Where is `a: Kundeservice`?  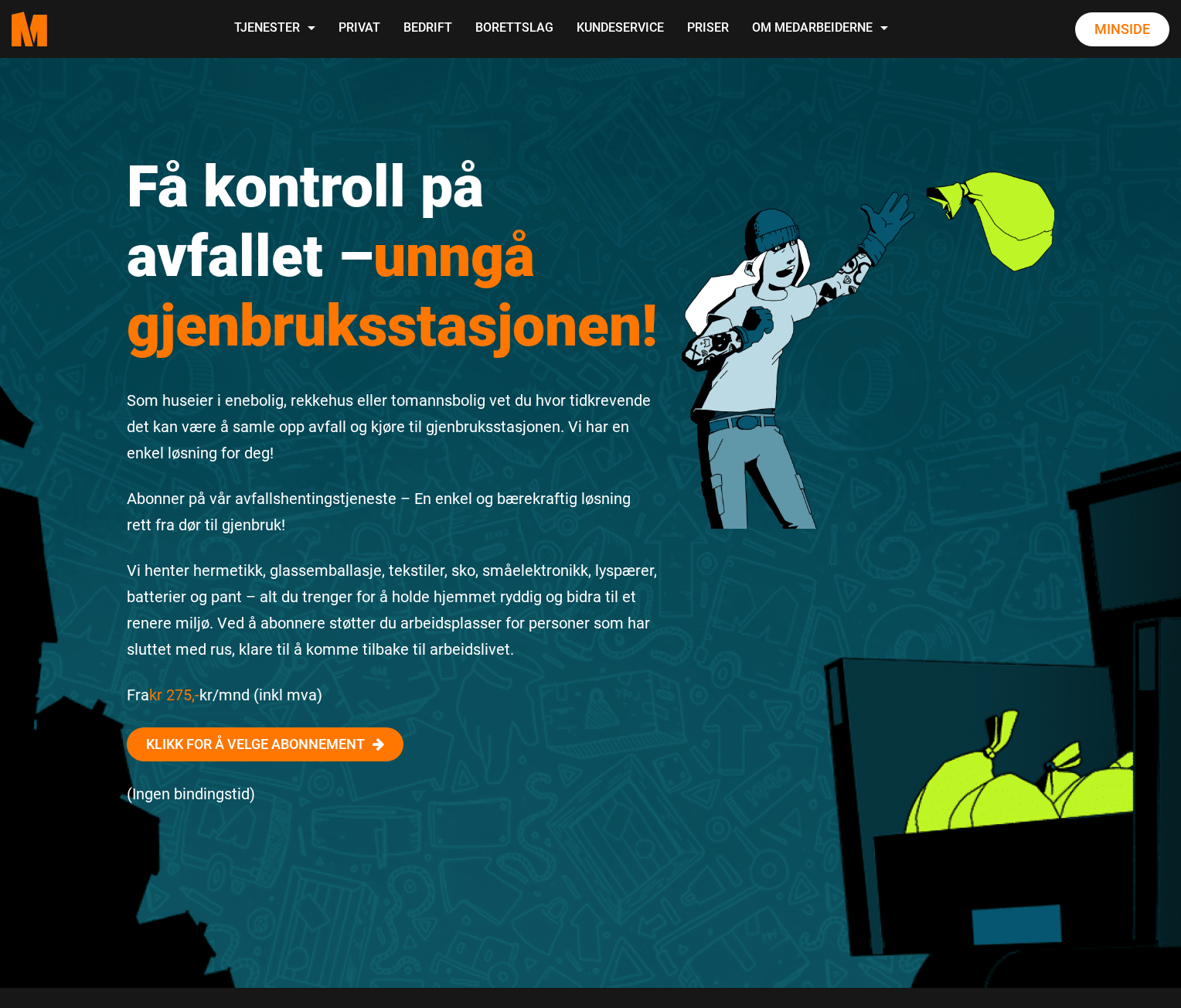 a: Kundeservice is located at coordinates (620, 29).